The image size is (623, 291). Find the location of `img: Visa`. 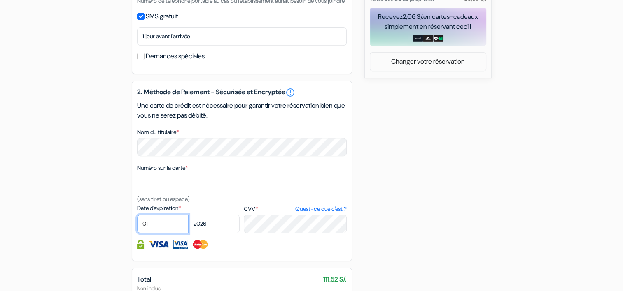

img: Visa is located at coordinates (158, 244).